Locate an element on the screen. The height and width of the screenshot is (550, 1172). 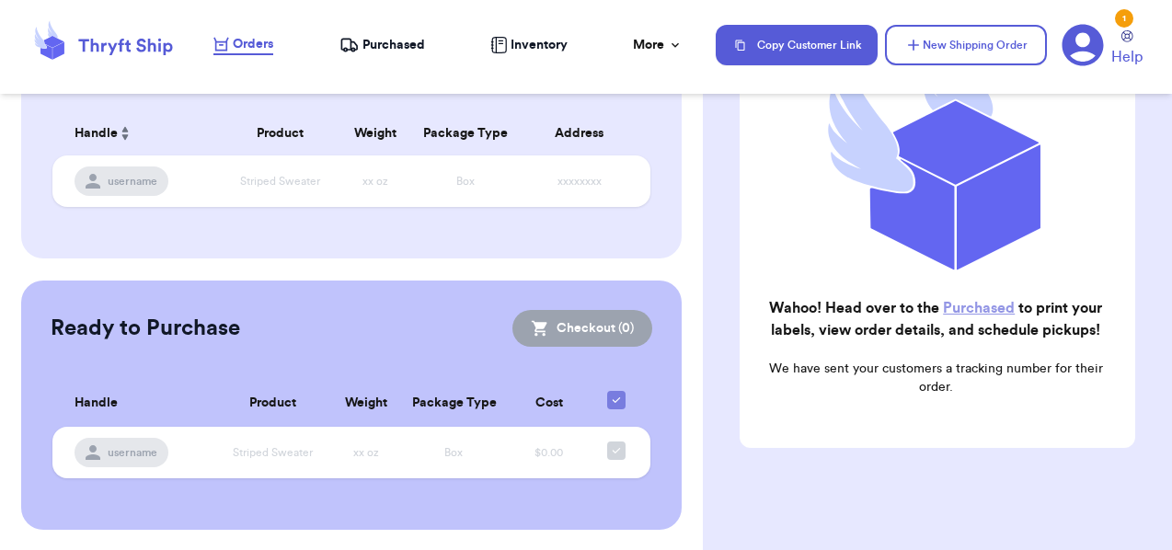
button: Sort ascending is located at coordinates (125, 133).